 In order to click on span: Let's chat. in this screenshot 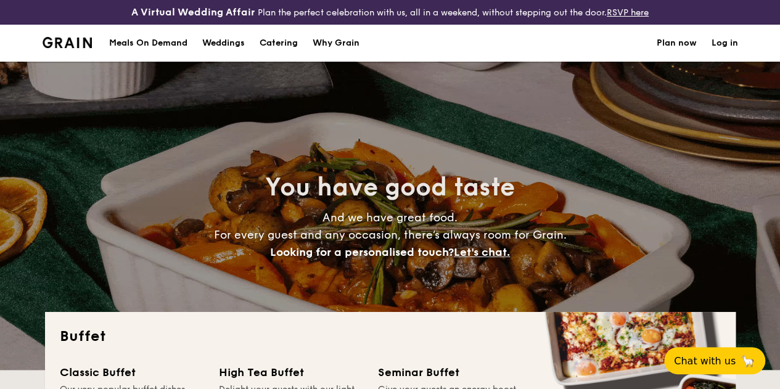, I will do `click(481, 252)`.